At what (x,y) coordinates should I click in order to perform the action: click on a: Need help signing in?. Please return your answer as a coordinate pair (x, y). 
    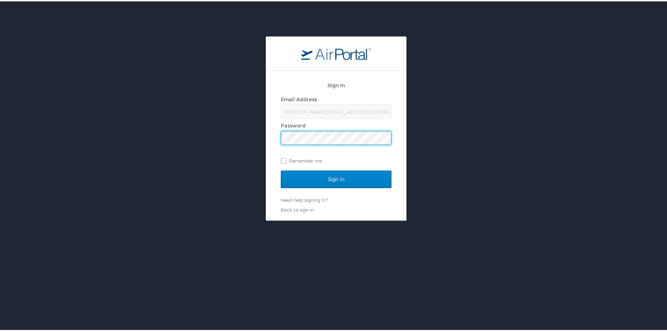
    Looking at the image, I should click on (304, 199).